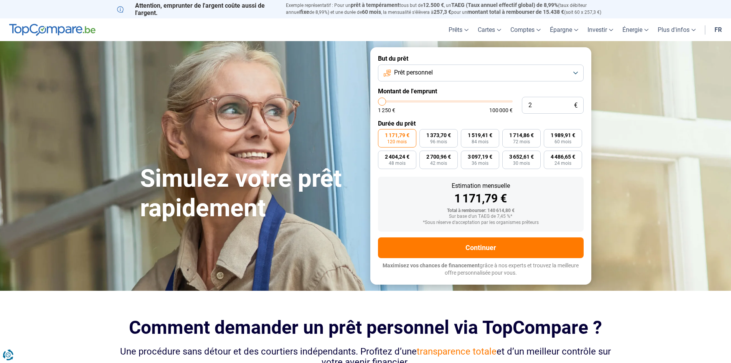 Image resolution: width=731 pixels, height=363 pixels. Describe the element at coordinates (397, 135) in the screenshot. I see `span: 1 171,79 €` at that location.